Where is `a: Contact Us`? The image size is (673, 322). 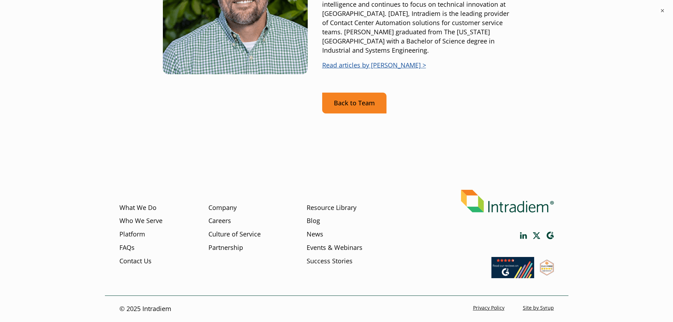
a: Contact Us is located at coordinates (135, 261).